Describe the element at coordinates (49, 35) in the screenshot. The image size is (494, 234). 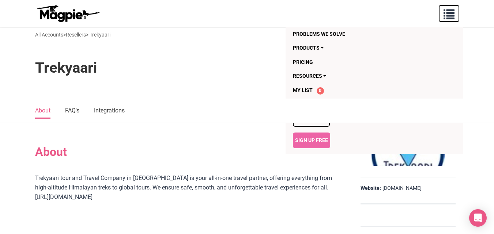
I see `a: All Accounts` at that location.